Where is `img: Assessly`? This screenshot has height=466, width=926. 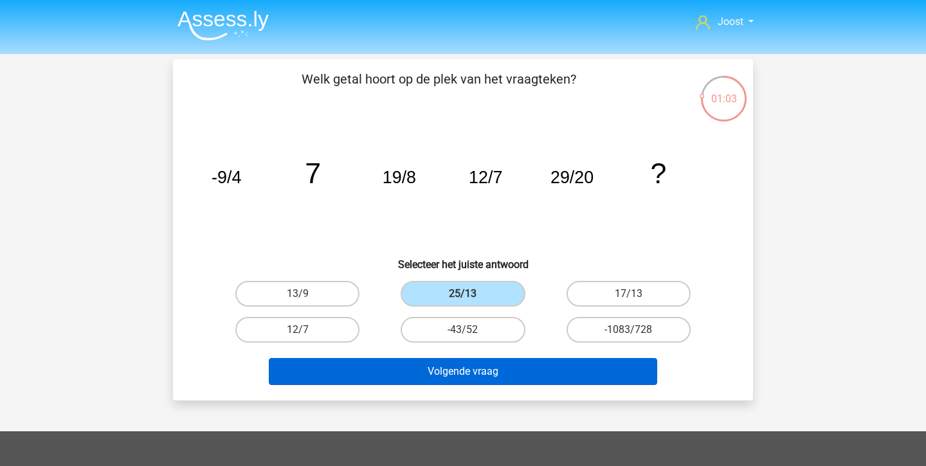
img: Assessly is located at coordinates (223, 25).